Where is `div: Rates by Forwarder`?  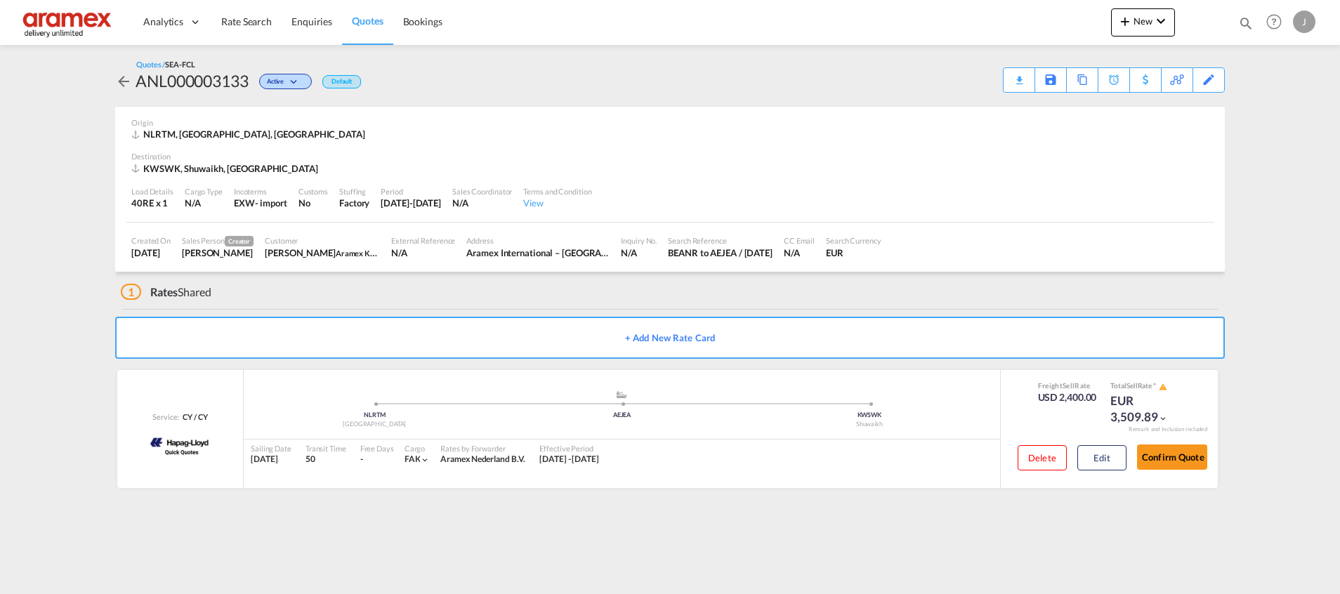 div: Rates by Forwarder is located at coordinates (482, 448).